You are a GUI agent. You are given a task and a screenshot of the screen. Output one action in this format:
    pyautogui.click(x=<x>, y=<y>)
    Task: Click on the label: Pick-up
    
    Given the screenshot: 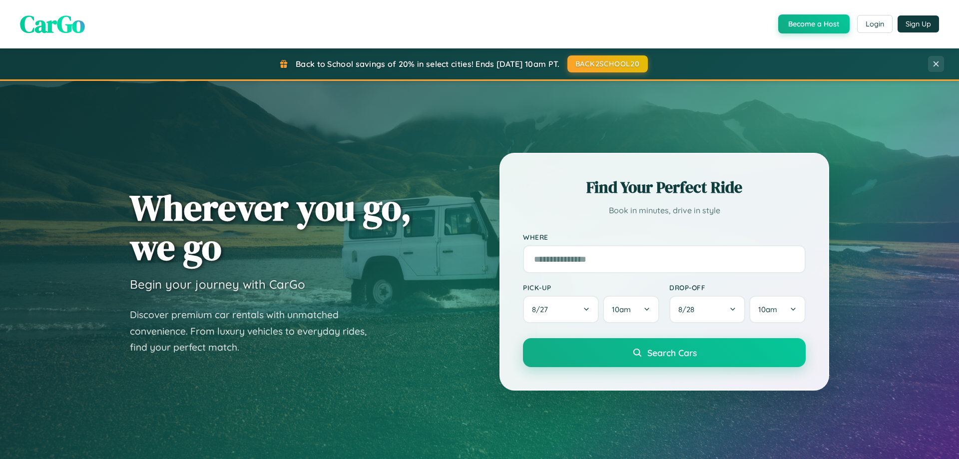 What is the action you would take?
    pyautogui.click(x=591, y=287)
    